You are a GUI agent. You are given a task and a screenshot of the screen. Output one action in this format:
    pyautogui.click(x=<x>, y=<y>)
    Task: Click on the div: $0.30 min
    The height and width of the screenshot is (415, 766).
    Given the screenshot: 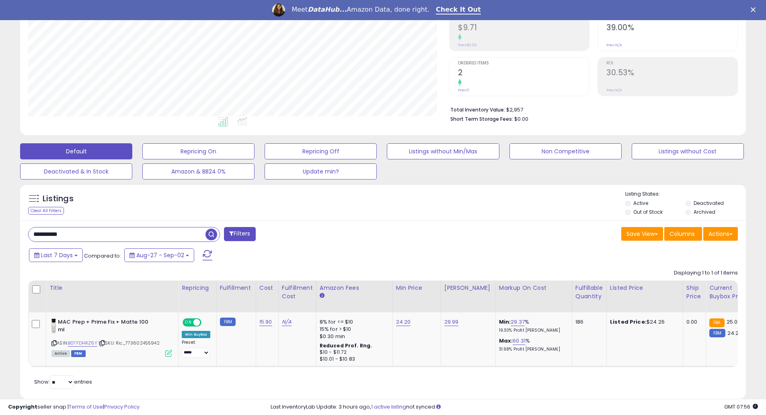 What is the action you would take?
    pyautogui.click(x=353, y=336)
    